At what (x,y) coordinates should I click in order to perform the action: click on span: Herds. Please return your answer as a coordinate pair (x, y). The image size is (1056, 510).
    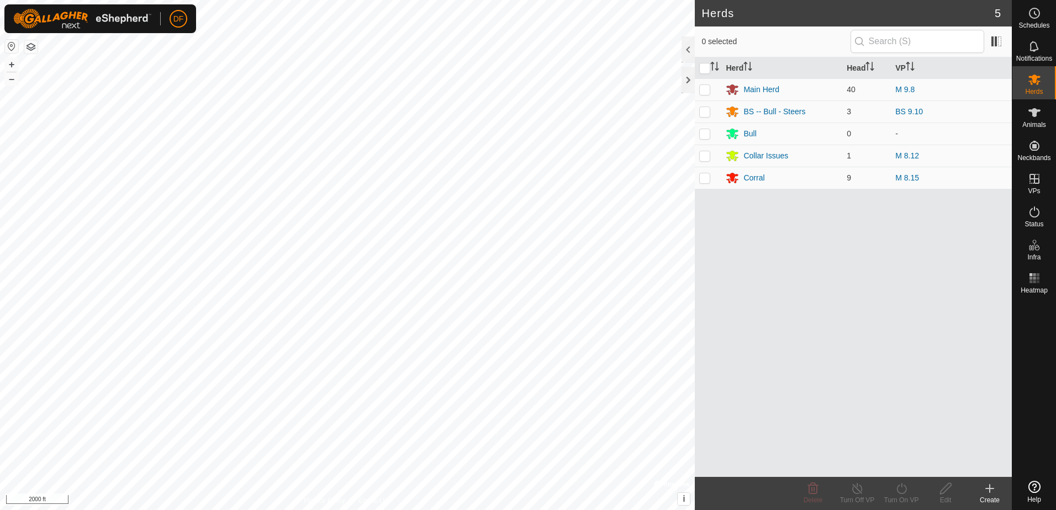
    Looking at the image, I should click on (1034, 92).